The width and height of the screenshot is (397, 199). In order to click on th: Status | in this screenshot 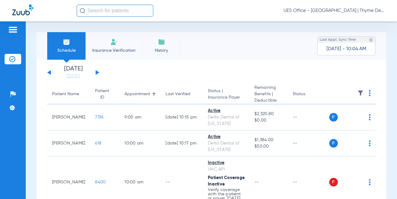, I will do `click(226, 94)`.